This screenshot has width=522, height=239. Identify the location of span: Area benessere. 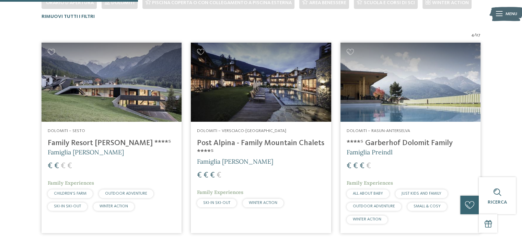
(328, 3).